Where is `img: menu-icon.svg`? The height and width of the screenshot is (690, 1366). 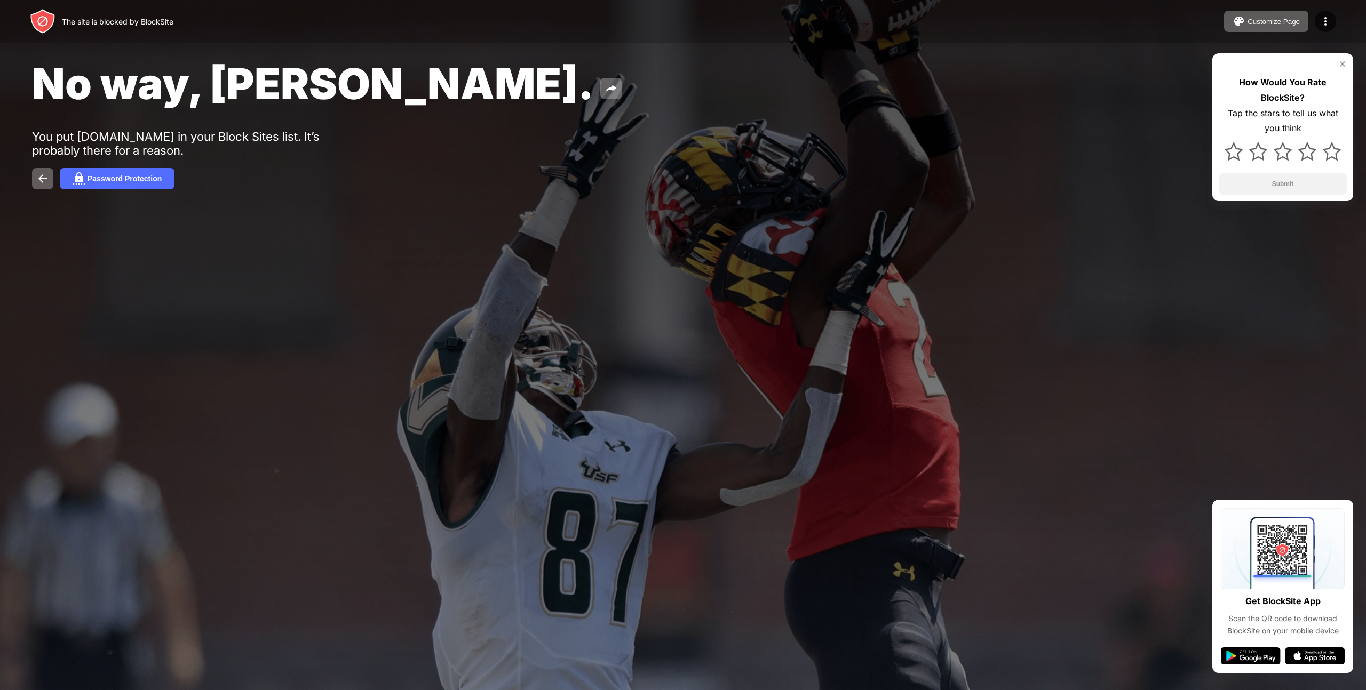
img: menu-icon.svg is located at coordinates (1325, 21).